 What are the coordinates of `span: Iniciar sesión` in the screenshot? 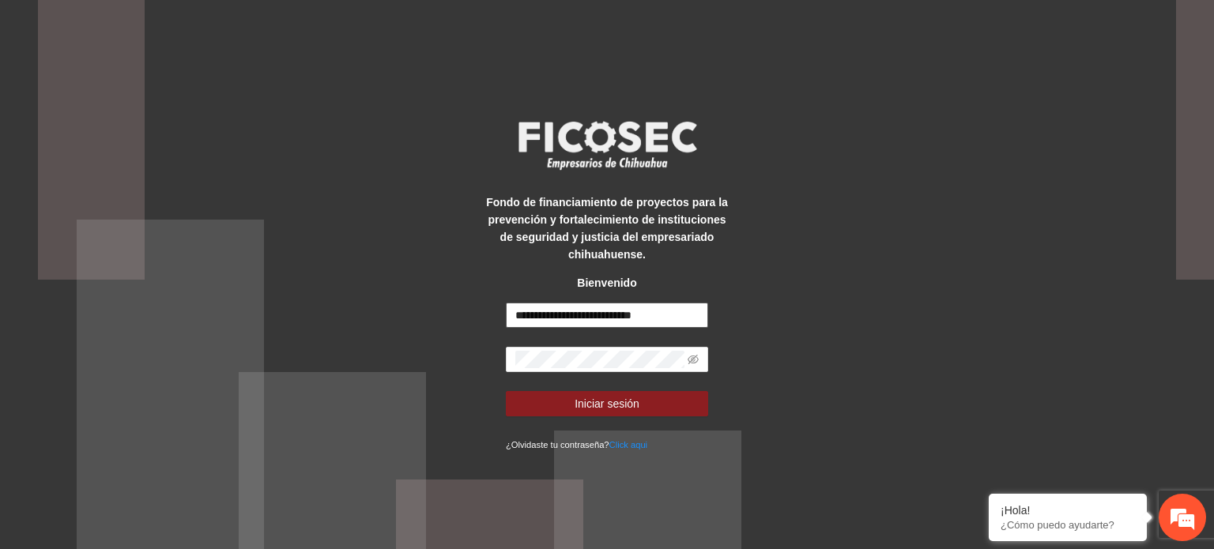 It's located at (607, 404).